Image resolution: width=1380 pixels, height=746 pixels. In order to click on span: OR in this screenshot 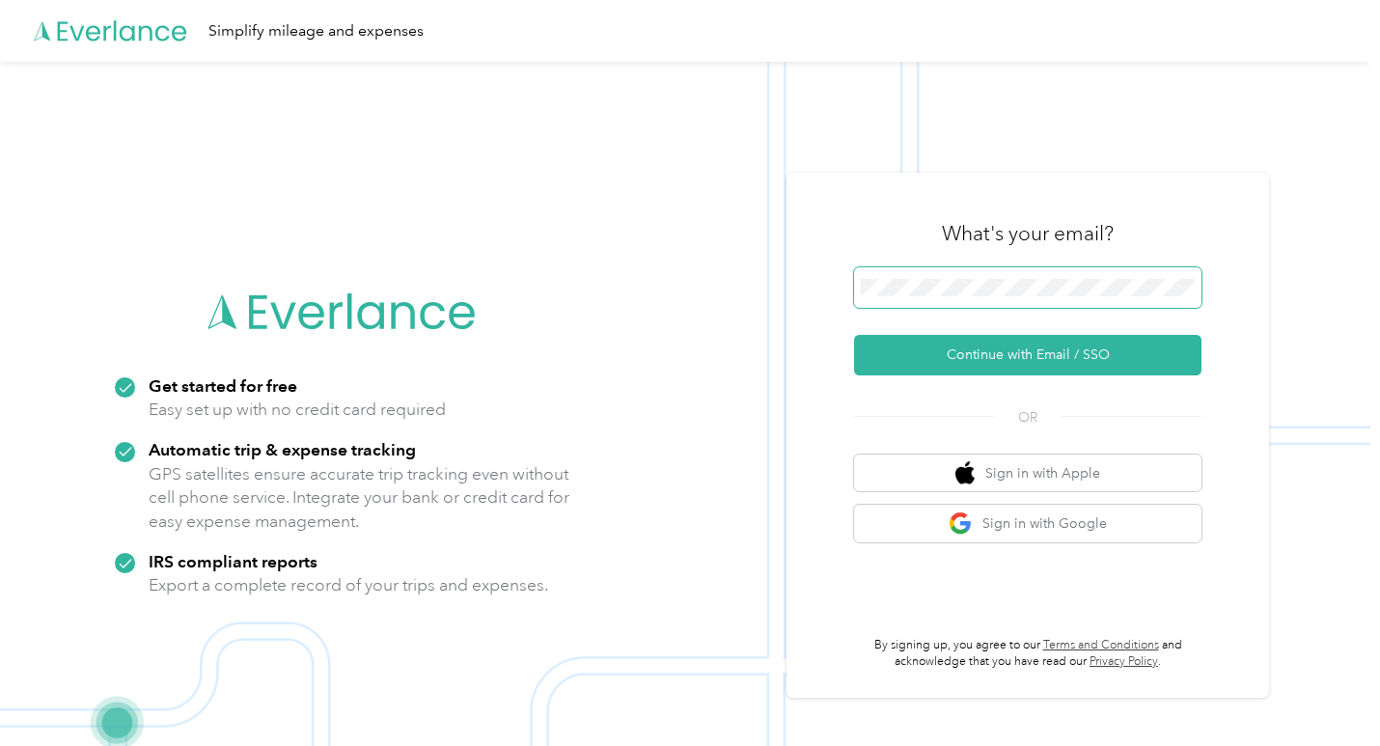, I will do `click(1028, 417)`.